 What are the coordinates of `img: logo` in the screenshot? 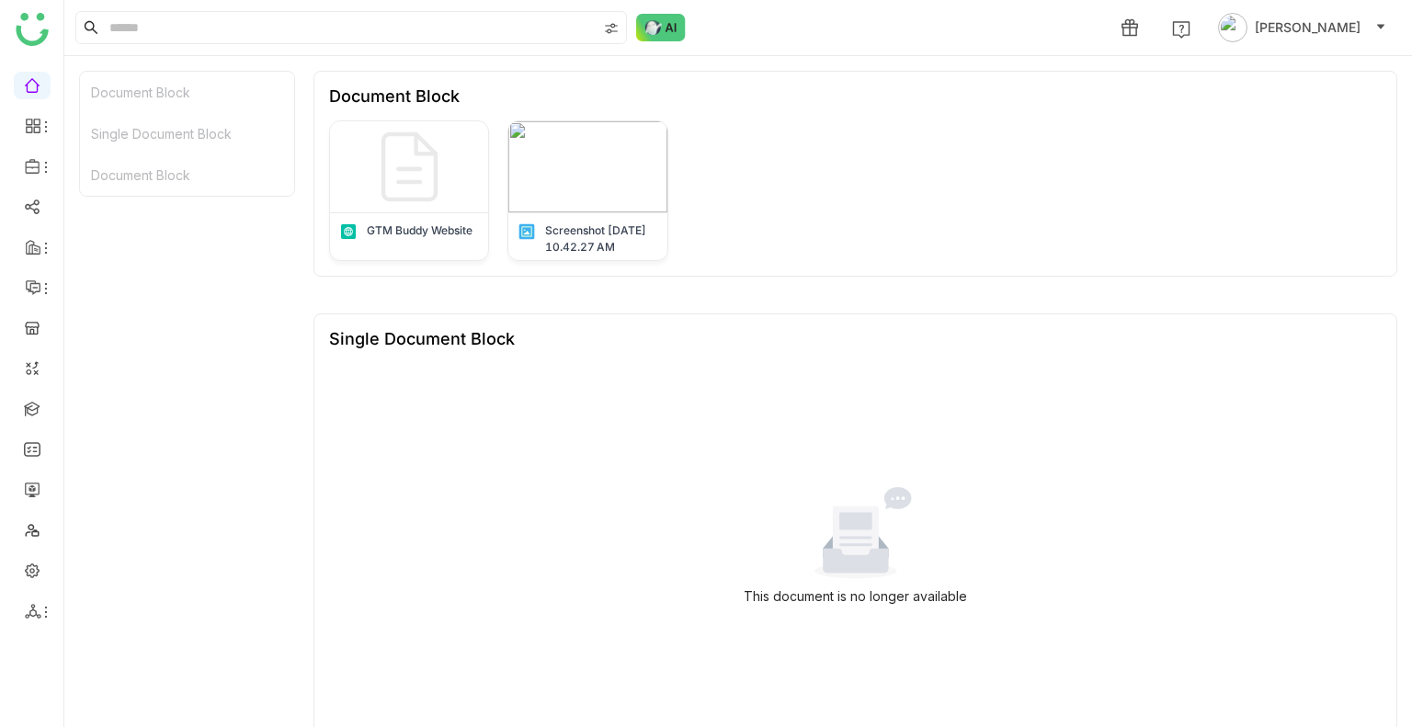 It's located at (32, 29).